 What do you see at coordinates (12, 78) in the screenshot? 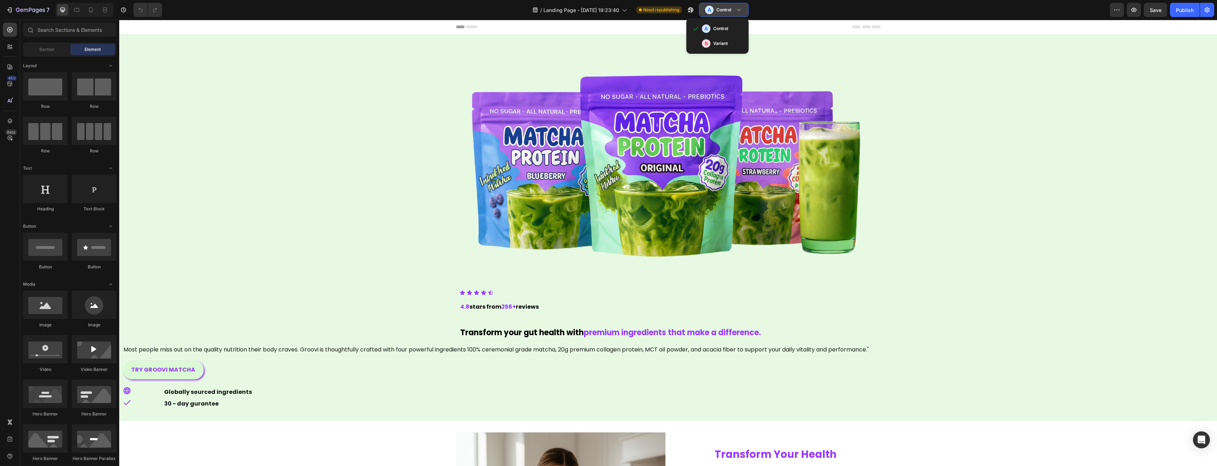
I see `div: 450` at bounding box center [12, 78].